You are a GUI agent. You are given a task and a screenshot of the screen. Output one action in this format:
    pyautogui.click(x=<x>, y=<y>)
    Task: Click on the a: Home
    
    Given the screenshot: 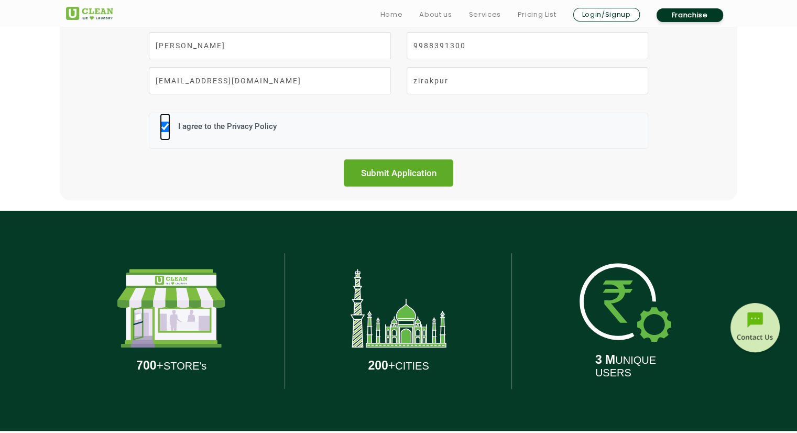 What is the action you would take?
    pyautogui.click(x=392, y=15)
    